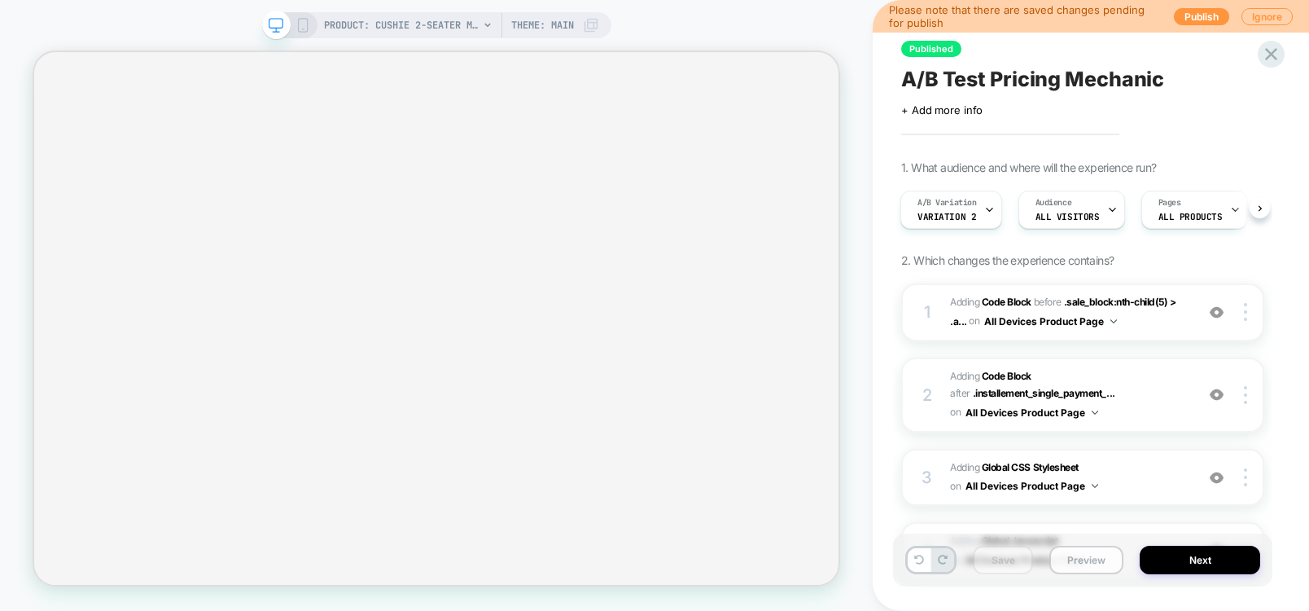 Image resolution: width=1309 pixels, height=611 pixels. What do you see at coordinates (960, 393) in the screenshot?
I see `span: AFTER` at bounding box center [960, 393].